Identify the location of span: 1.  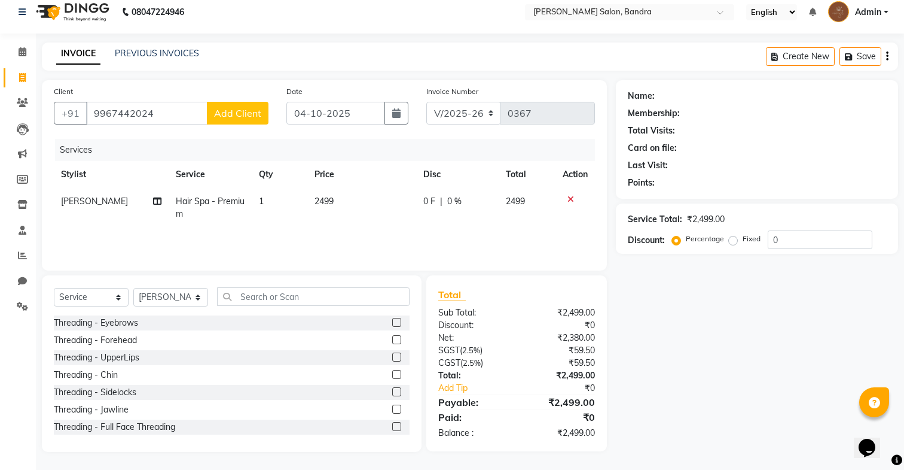
(261, 201).